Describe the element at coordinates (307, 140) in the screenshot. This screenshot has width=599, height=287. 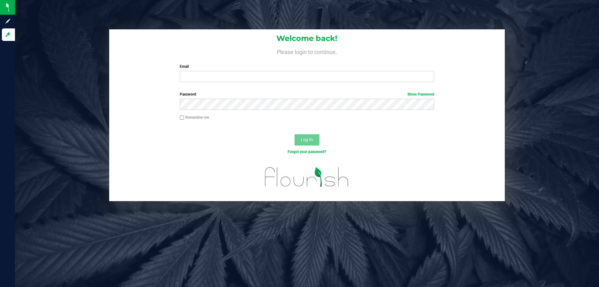
I see `button: Log In` at that location.